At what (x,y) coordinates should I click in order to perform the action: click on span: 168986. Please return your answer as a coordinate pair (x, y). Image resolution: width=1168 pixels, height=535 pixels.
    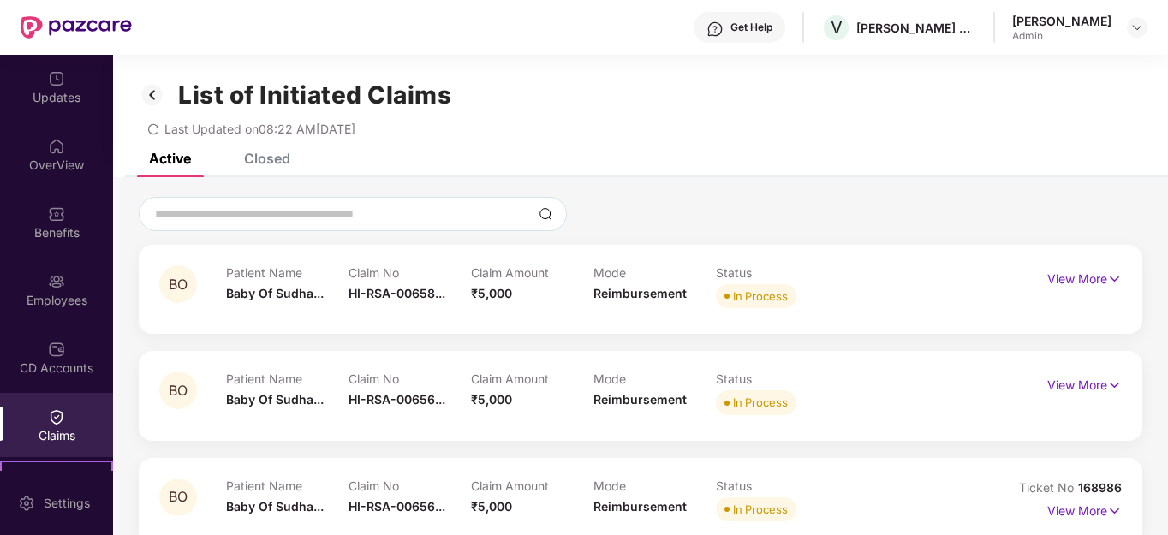
    Looking at the image, I should click on (1100, 487).